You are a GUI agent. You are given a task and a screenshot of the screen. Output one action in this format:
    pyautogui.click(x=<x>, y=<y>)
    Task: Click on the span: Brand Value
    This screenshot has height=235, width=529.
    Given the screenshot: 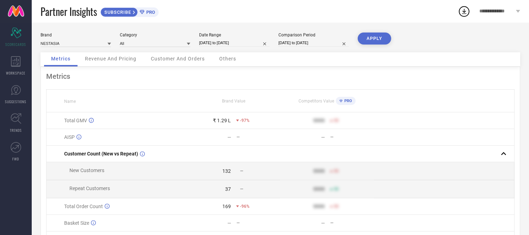 What is the action you would take?
    pyautogui.click(x=234, y=101)
    